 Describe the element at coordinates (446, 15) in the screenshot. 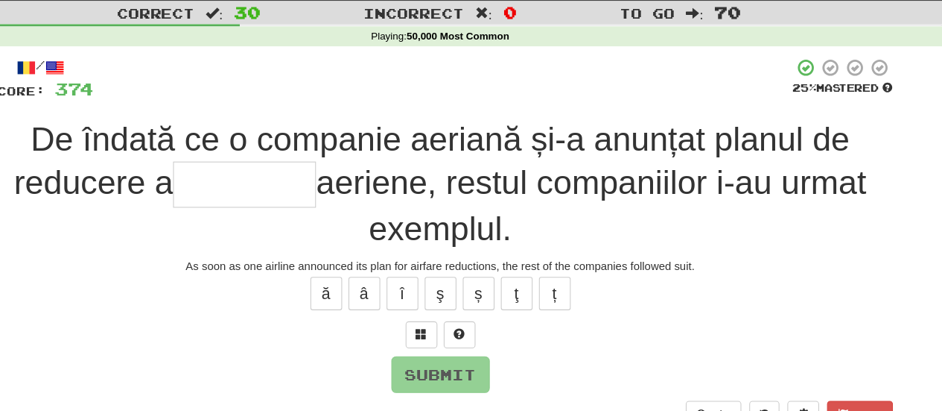

I see `span: Incorrect` at that location.